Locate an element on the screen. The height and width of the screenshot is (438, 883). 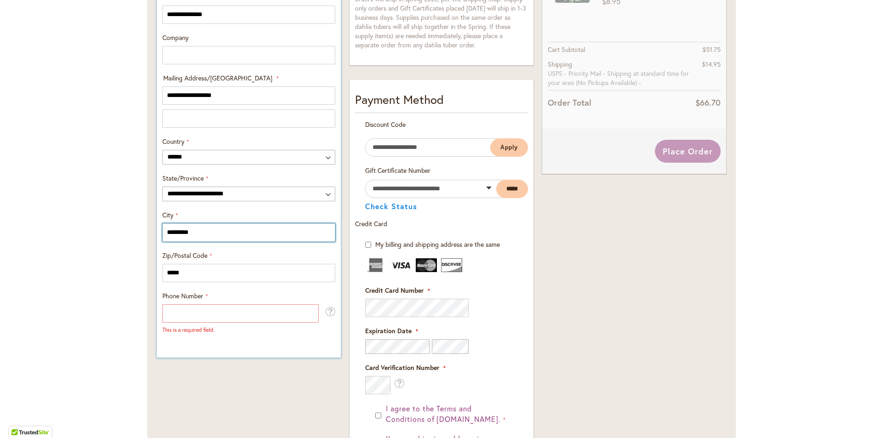
span: Country is located at coordinates (173, 141).